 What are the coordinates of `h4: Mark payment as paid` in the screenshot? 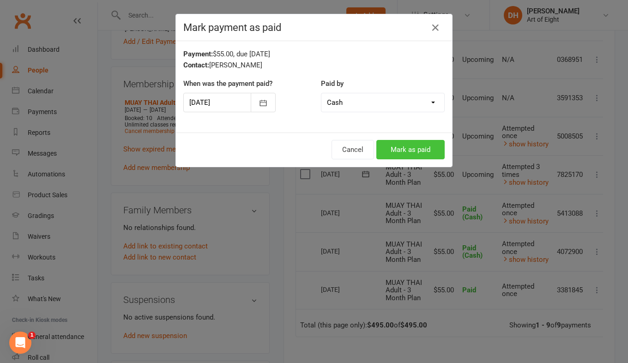 It's located at (314, 27).